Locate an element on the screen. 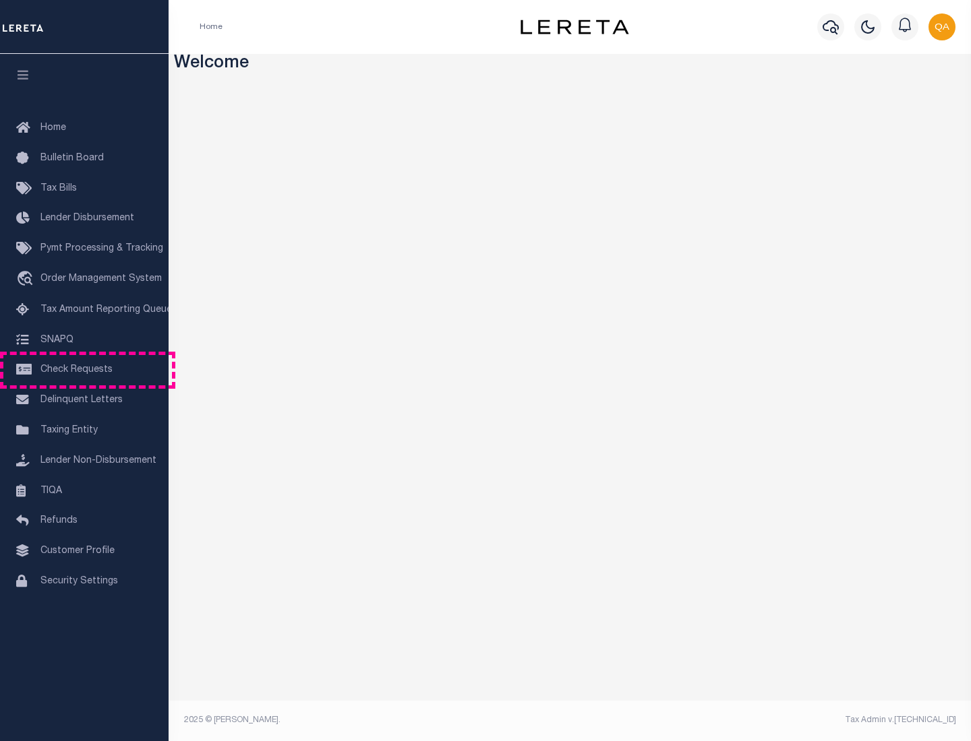 This screenshot has height=741, width=971. li: Home is located at coordinates (211, 27).